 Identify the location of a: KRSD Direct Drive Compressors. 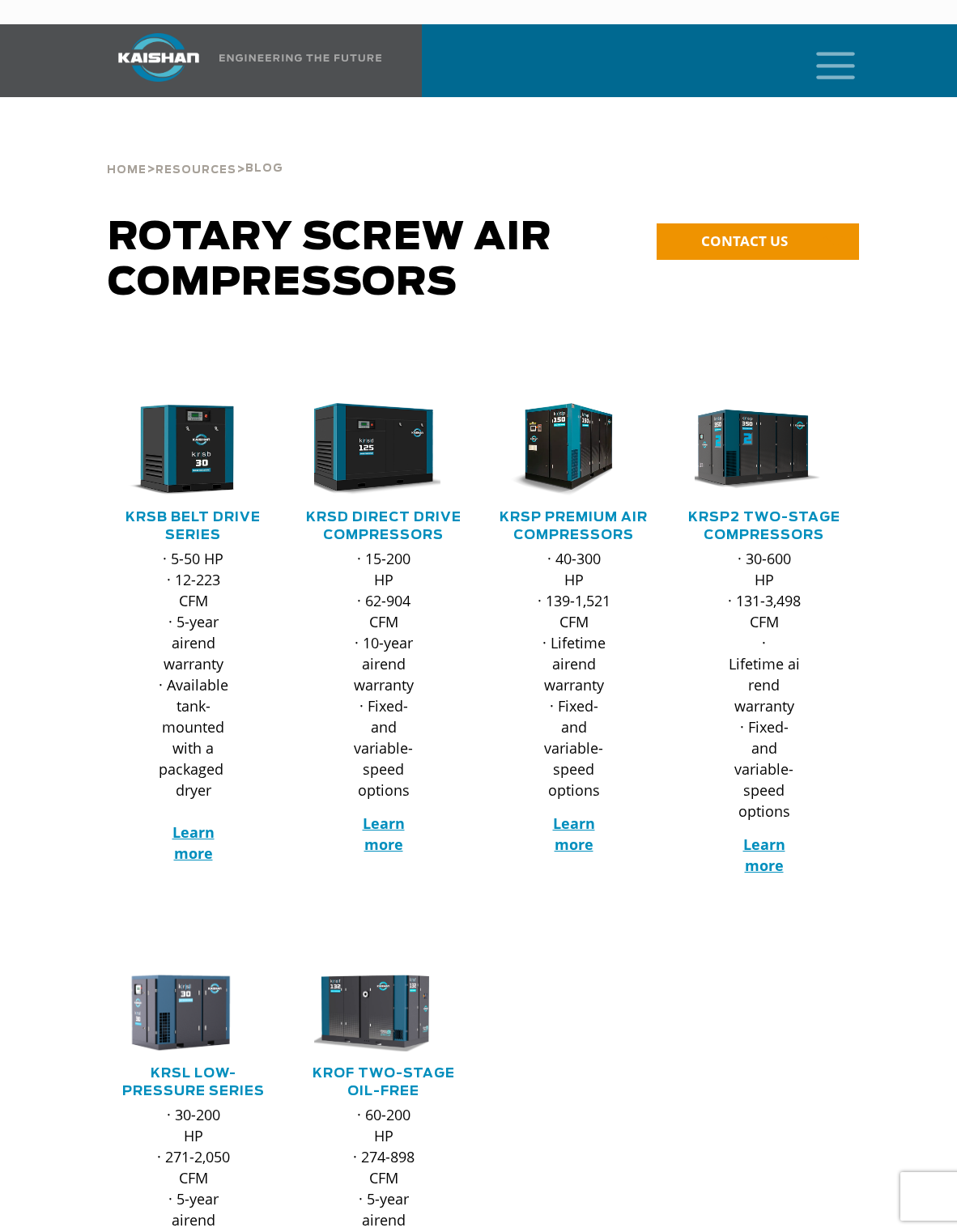
(383, 526).